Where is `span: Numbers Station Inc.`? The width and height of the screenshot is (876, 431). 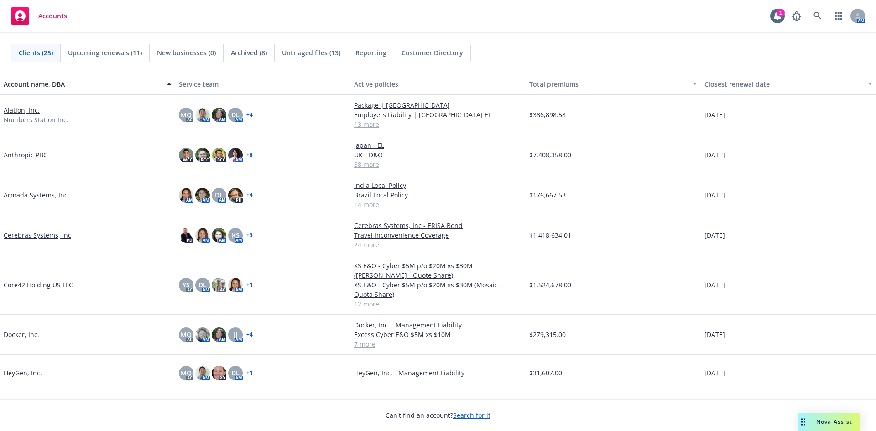 span: Numbers Station Inc. is located at coordinates (36, 120).